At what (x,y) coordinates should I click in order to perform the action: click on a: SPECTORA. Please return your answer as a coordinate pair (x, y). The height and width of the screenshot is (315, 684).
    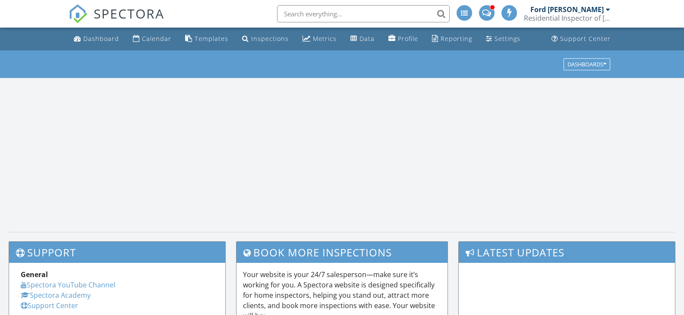
    Looking at the image, I should click on (116, 21).